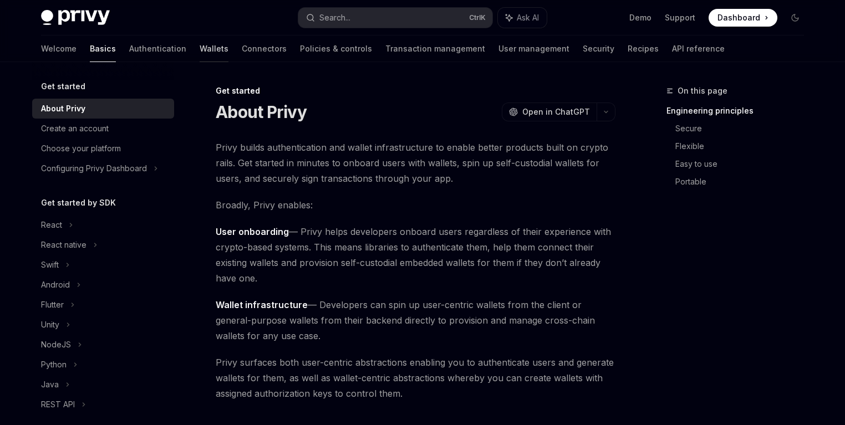 This screenshot has height=425, width=845. Describe the element at coordinates (103, 129) in the screenshot. I see `a: Create an account` at that location.